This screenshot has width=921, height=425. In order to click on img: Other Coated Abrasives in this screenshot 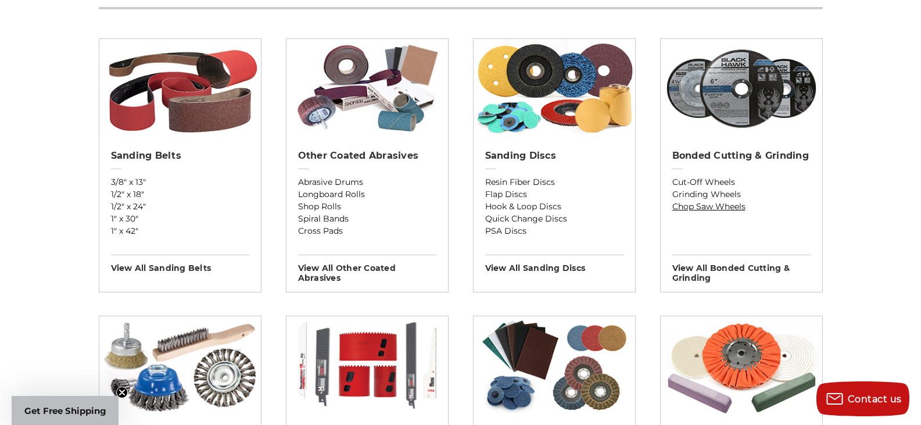, I will do `click(367, 88)`.